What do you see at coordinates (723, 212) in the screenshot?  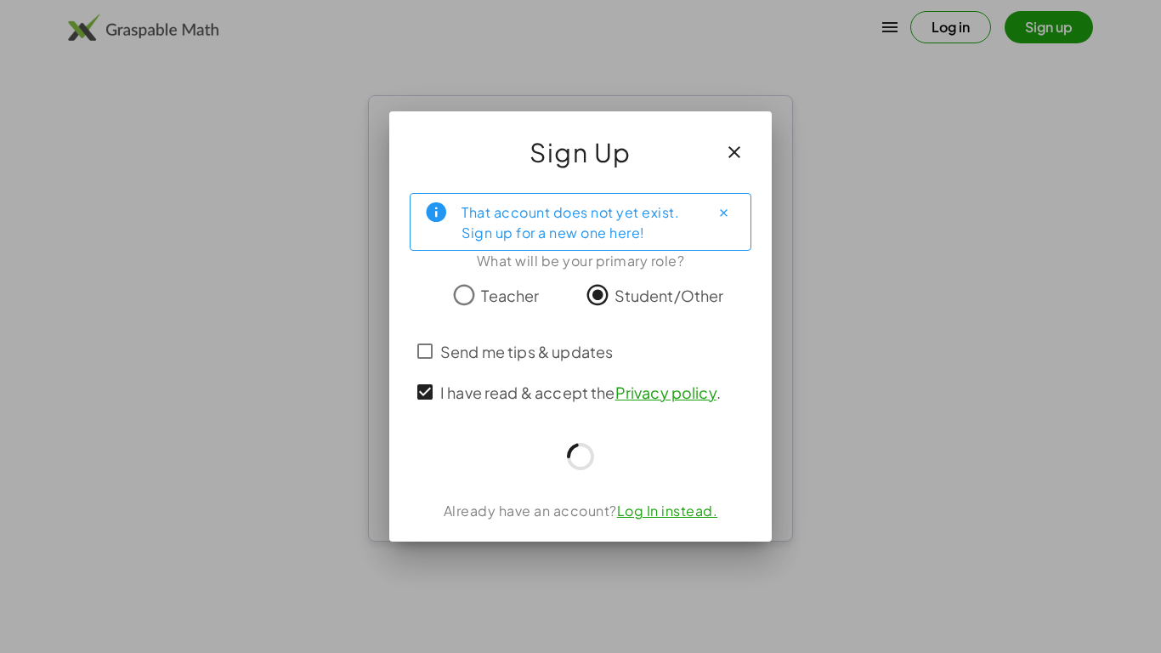 I see `button: Close` at bounding box center [723, 212].